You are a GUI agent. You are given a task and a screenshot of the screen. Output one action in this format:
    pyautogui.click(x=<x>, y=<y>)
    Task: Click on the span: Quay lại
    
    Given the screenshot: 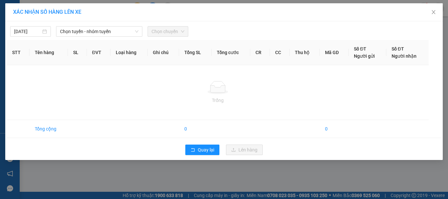 What is the action you would take?
    pyautogui.click(x=206, y=150)
    